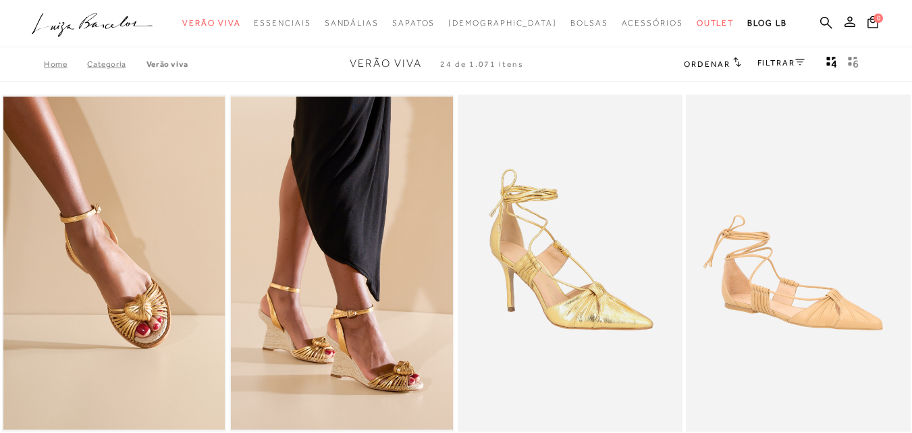  I want to click on a: BLOG LB, so click(767, 23).